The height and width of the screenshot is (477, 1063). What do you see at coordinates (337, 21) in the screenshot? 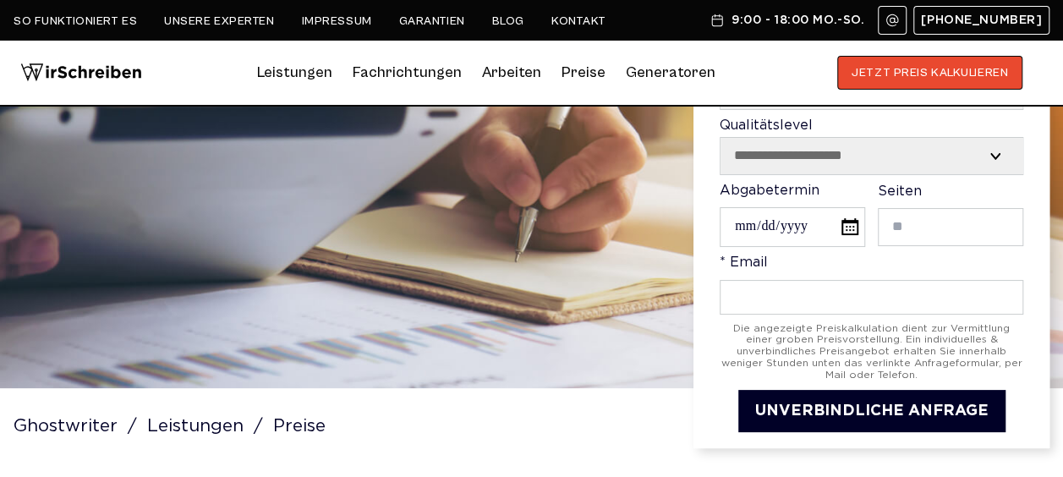
I see `a: Impressum` at bounding box center [337, 21].